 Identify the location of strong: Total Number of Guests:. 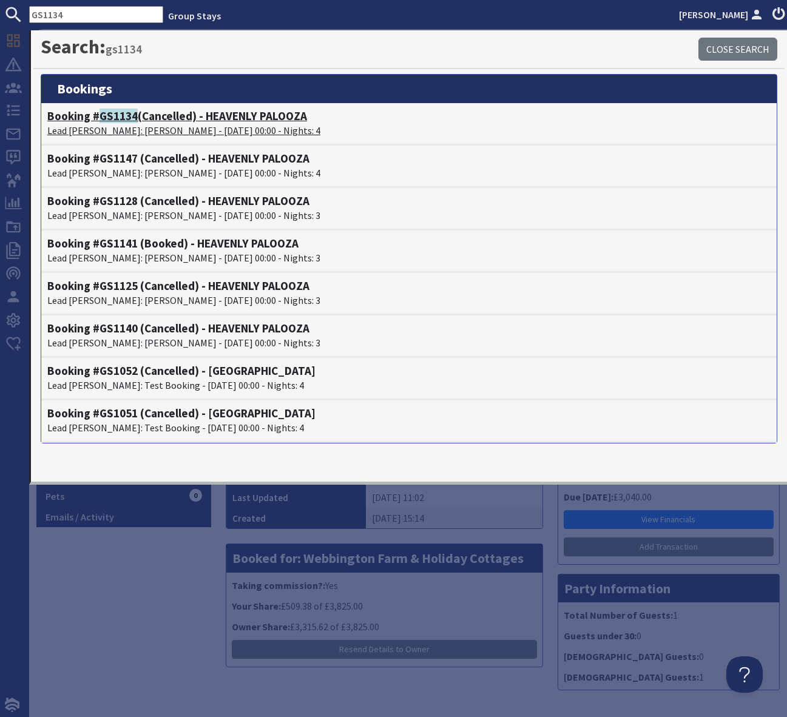
(618, 615).